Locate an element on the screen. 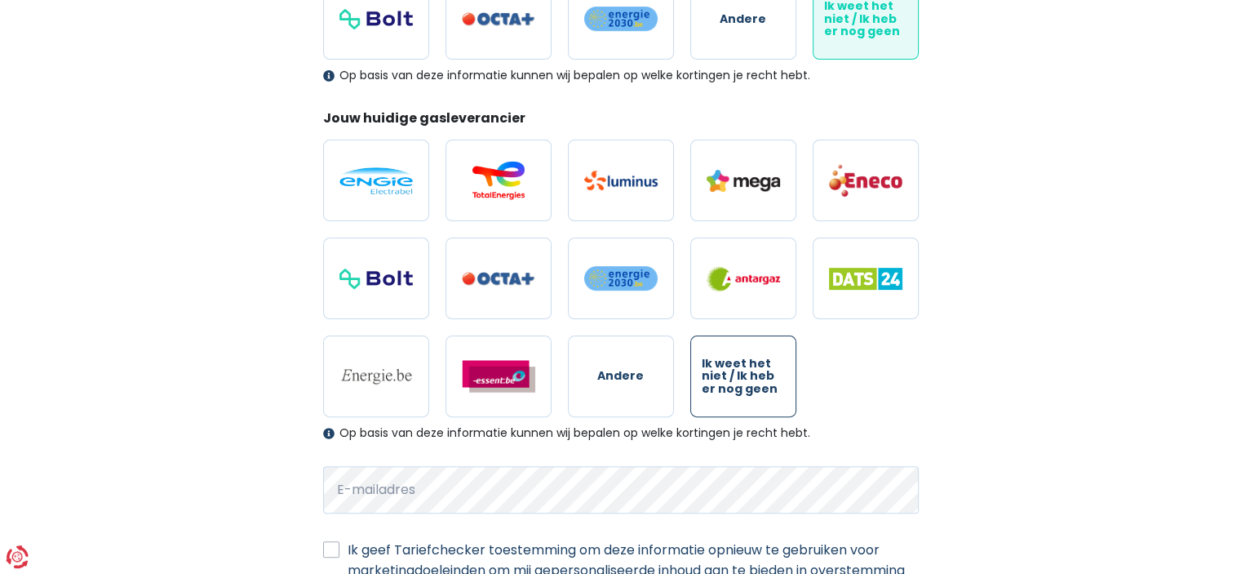 The height and width of the screenshot is (574, 1241). img: Total Energies / Lampiris is located at coordinates (499, 180).